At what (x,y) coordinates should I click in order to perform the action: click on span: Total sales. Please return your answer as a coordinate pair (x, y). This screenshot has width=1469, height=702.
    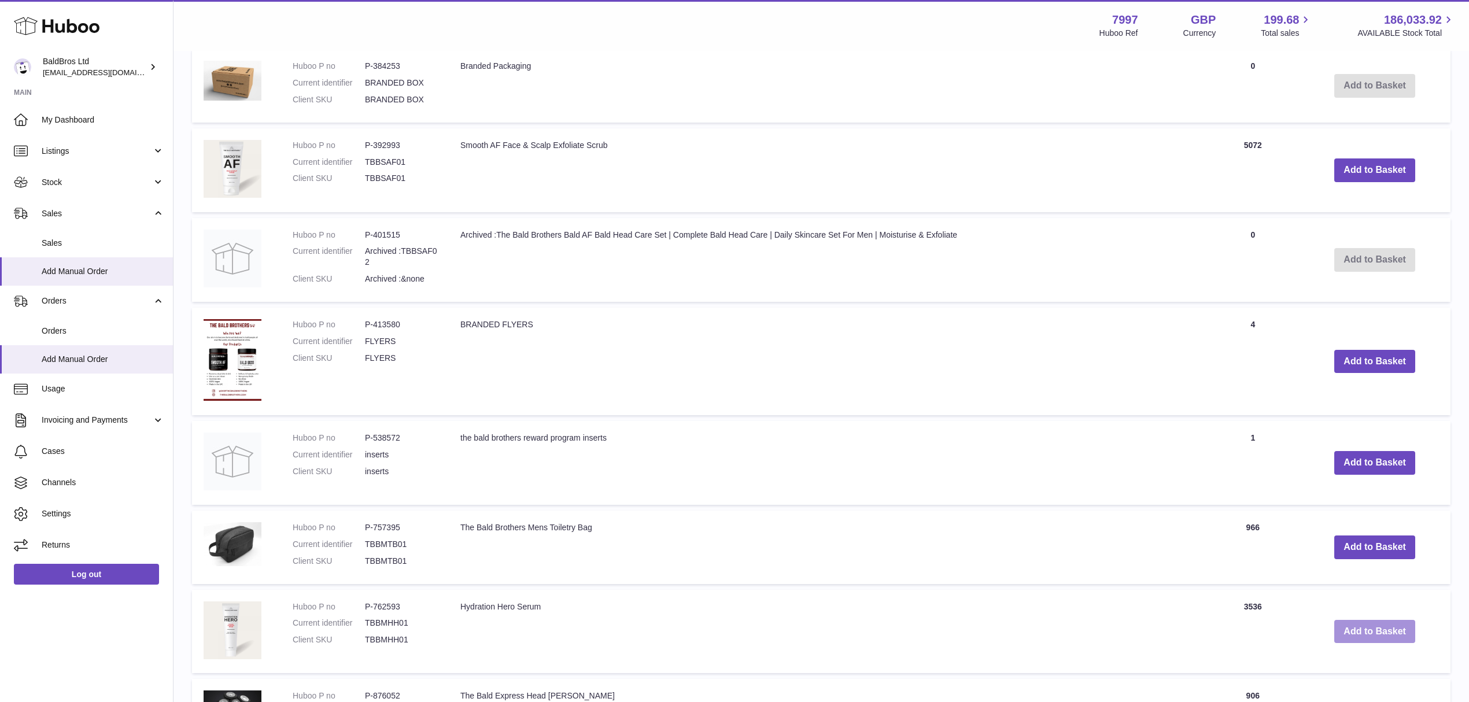
    Looking at the image, I should click on (1286, 33).